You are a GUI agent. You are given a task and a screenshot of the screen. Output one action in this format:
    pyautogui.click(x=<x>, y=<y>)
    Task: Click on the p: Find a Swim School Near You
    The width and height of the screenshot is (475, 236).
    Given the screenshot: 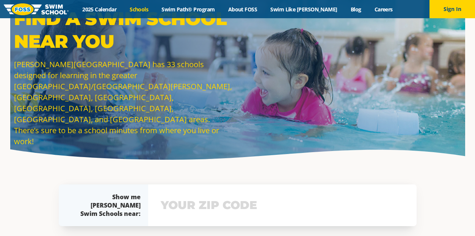 What is the action you would take?
    pyautogui.click(x=124, y=30)
    